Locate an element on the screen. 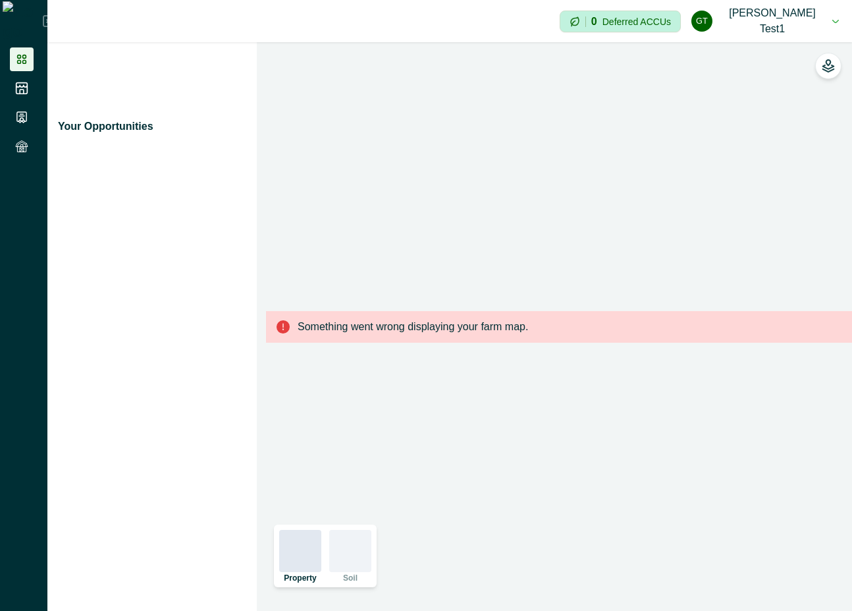  p: 0 is located at coordinates (594, 22).